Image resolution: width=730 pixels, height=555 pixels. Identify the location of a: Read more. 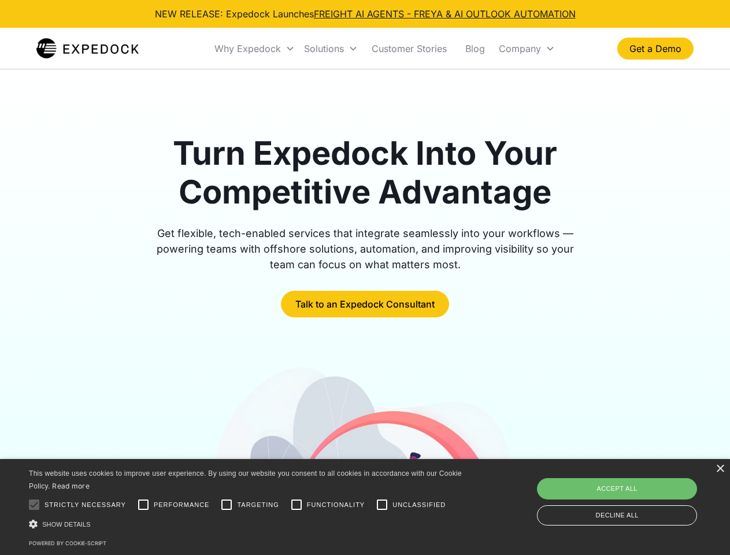
(71, 486).